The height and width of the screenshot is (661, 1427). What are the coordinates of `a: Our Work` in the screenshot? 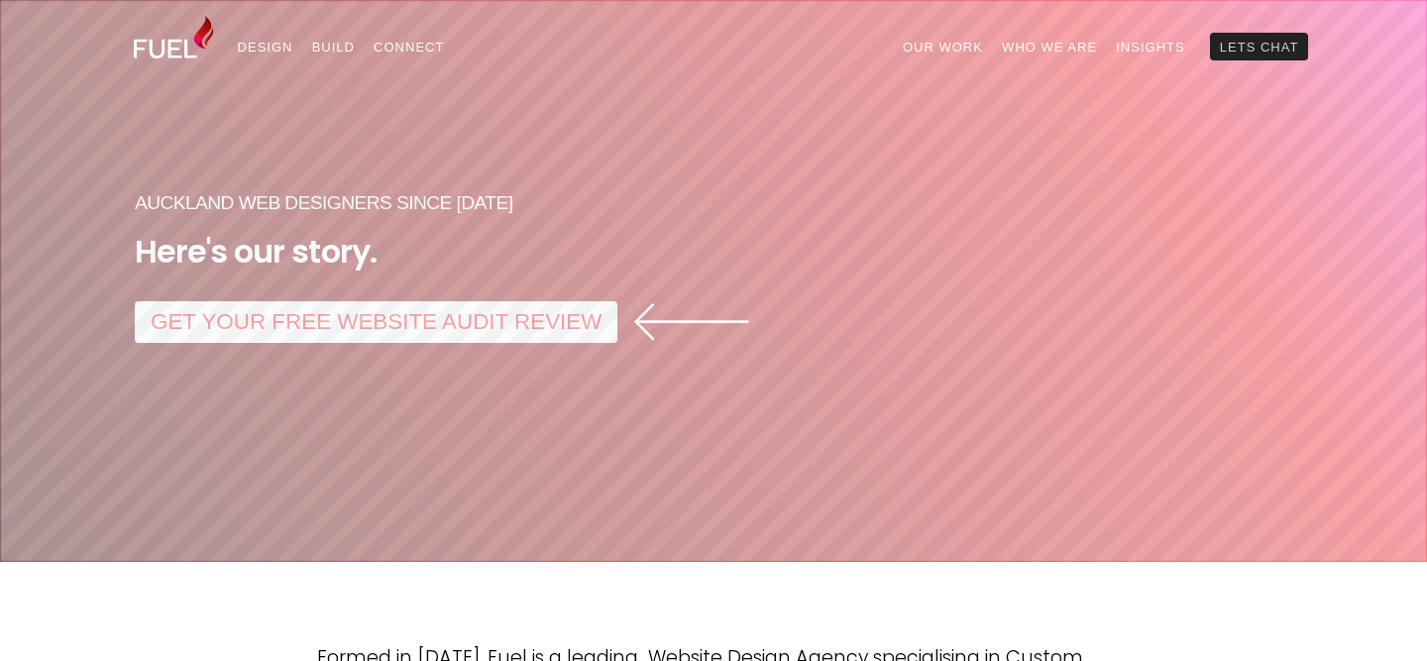 It's located at (942, 47).